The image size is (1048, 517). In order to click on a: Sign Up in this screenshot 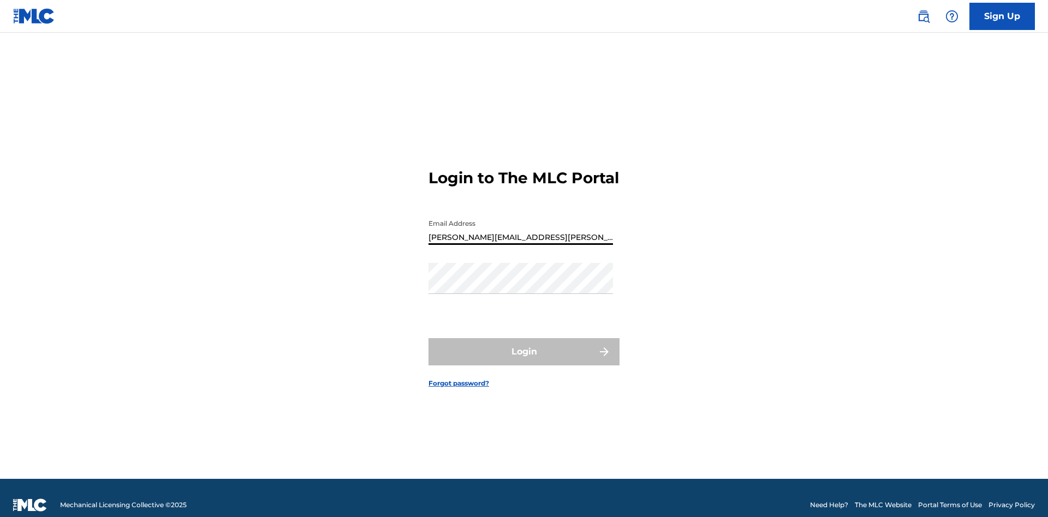, I will do `click(1002, 16)`.